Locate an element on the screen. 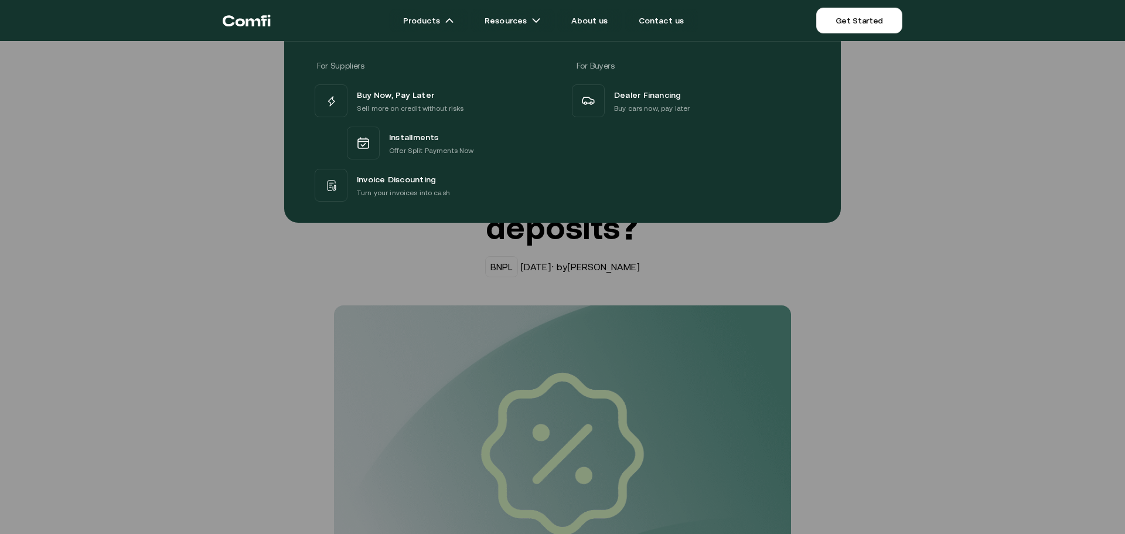 The width and height of the screenshot is (1125, 534). span: Installments is located at coordinates (414, 137).